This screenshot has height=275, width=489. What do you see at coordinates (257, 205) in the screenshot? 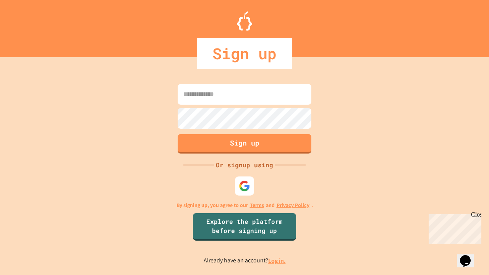
I see `a: Terms` at bounding box center [257, 205].